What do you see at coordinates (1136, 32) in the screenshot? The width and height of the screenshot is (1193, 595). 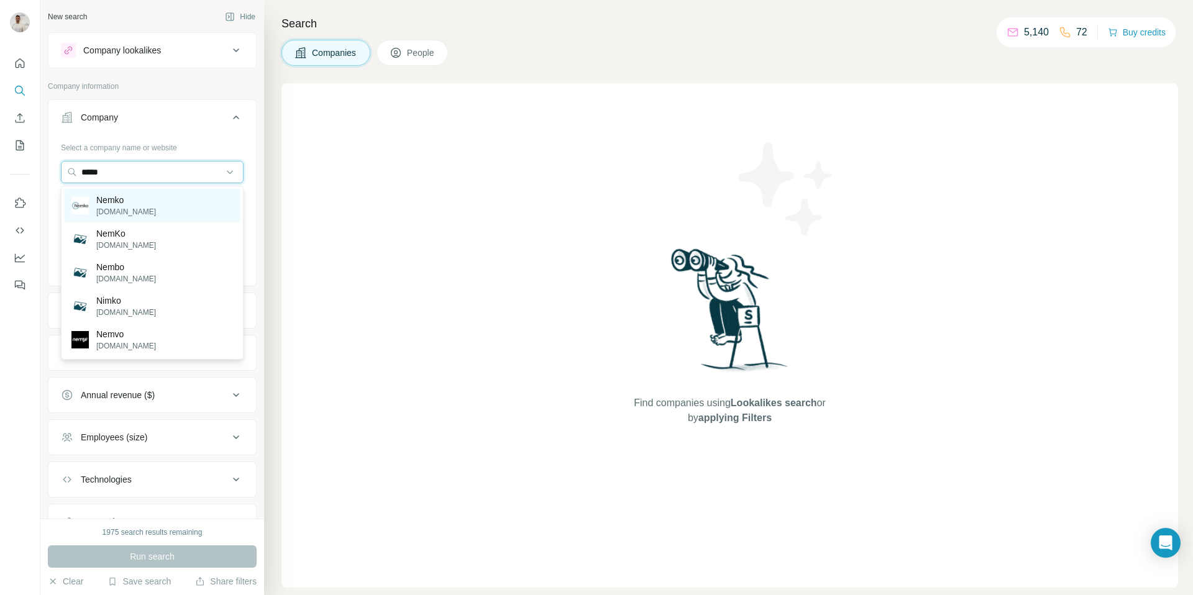 I see `button: Buy credits` at bounding box center [1136, 32].